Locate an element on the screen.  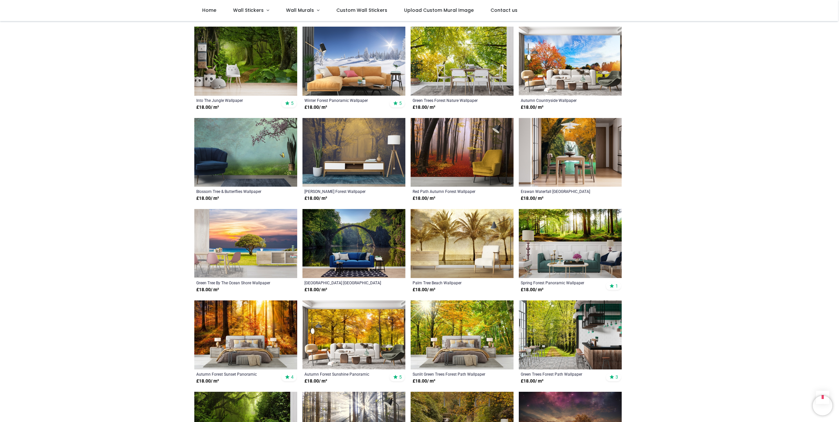
img: Autumn Forest Sunset Panoramic Wall Mural Wallpaper is located at coordinates (245, 335).